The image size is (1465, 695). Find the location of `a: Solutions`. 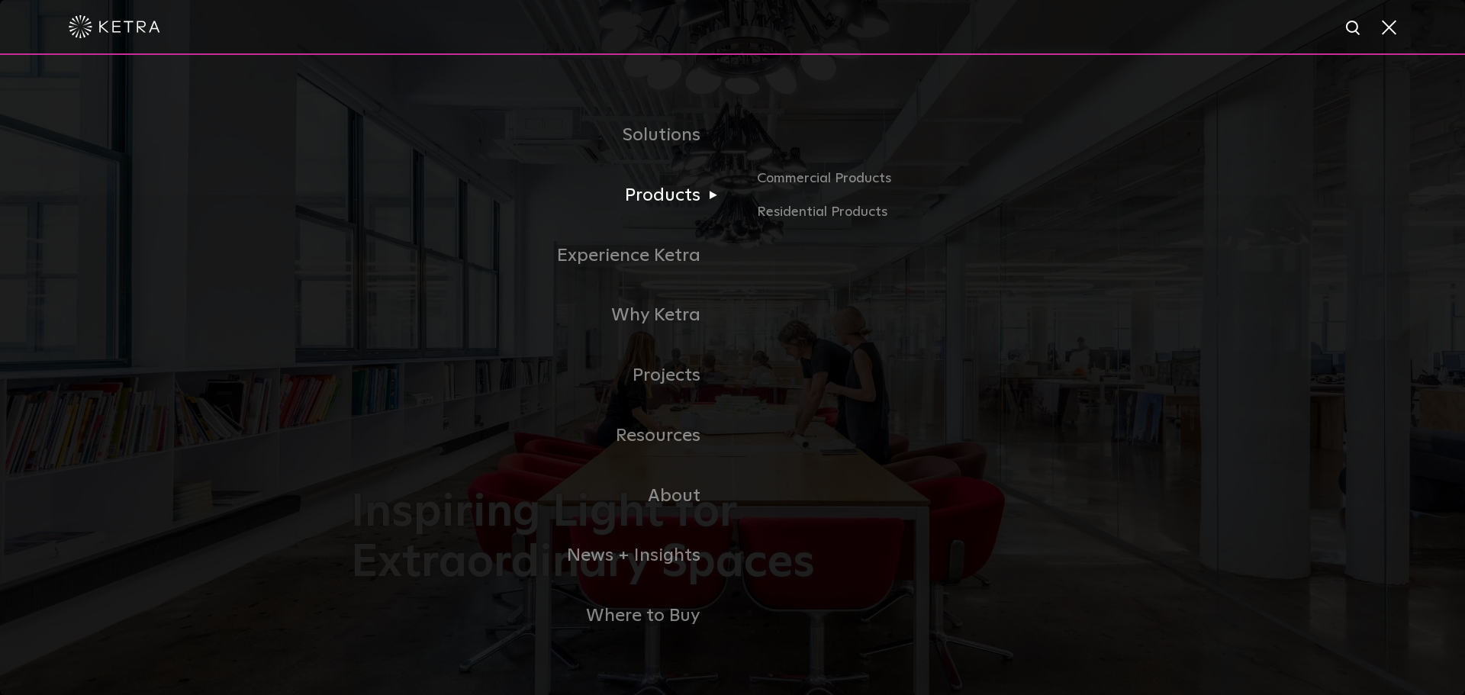

a: Solutions is located at coordinates (542, 135).